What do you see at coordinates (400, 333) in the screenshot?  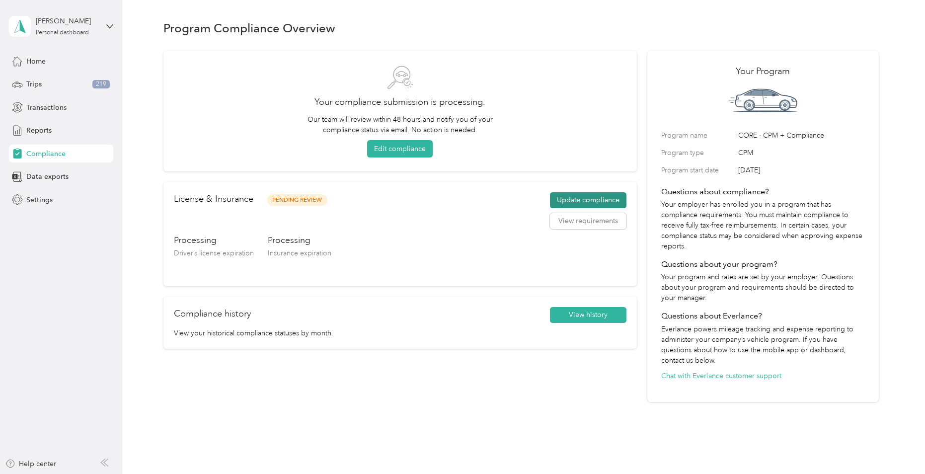 I see `p: View your historical compliance statuses by month.` at bounding box center [400, 333].